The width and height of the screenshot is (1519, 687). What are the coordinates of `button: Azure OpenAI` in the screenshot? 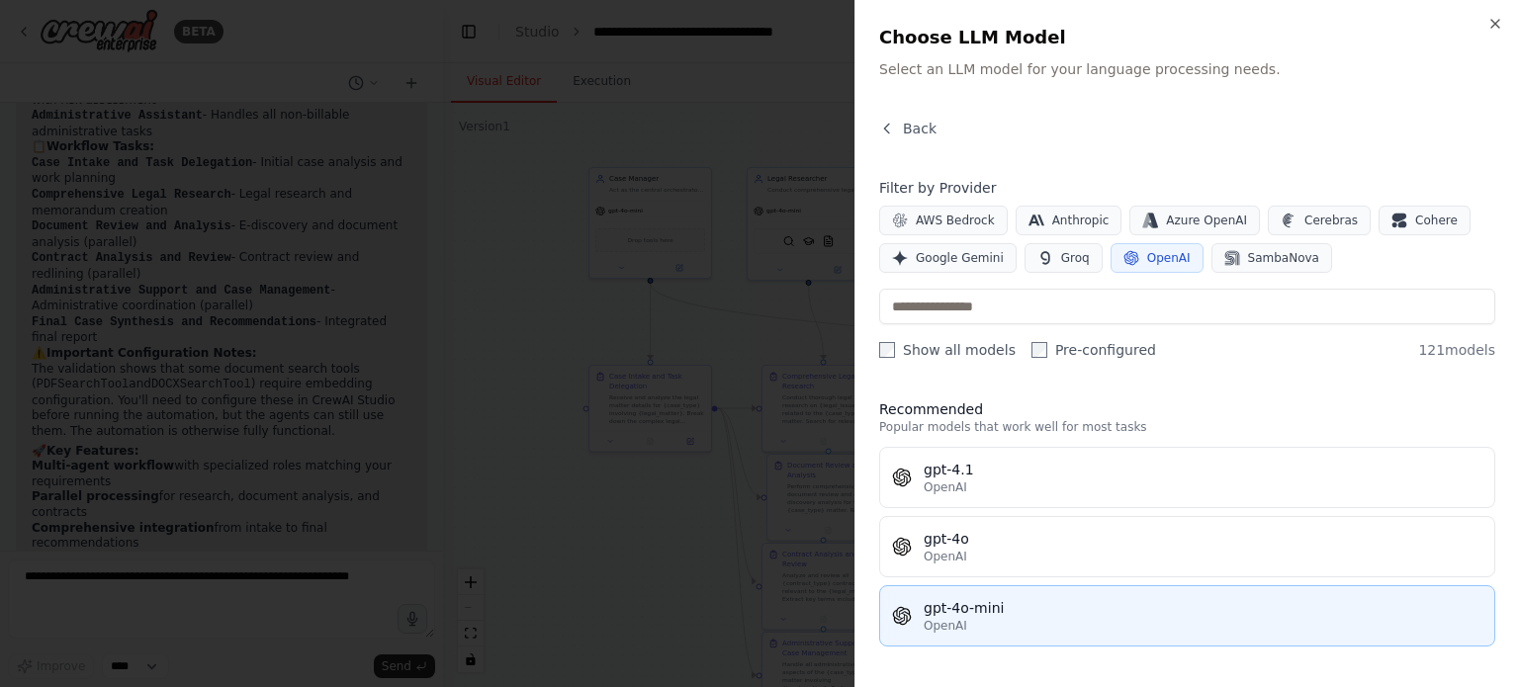 It's located at (1195, 221).